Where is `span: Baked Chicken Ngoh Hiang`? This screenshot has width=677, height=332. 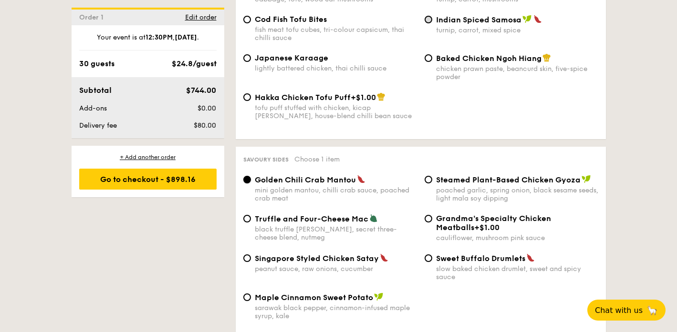 span: Baked Chicken Ngoh Hiang is located at coordinates (488, 58).